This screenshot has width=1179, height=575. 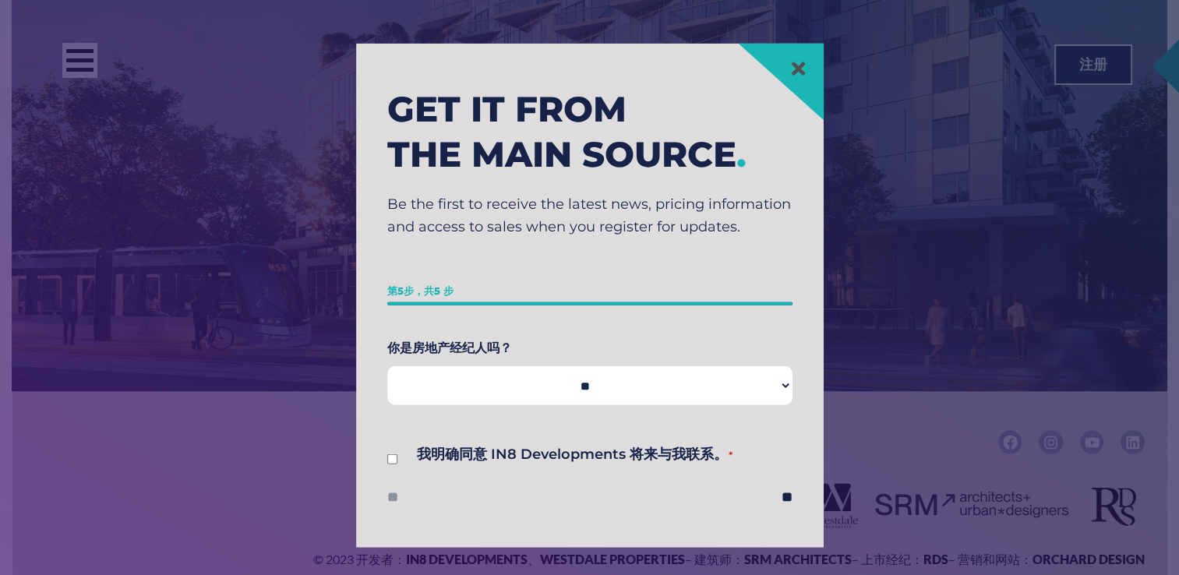 What do you see at coordinates (590, 348) in the screenshot?
I see `label: 你是房地产经纪人吗？` at bounding box center [590, 348].